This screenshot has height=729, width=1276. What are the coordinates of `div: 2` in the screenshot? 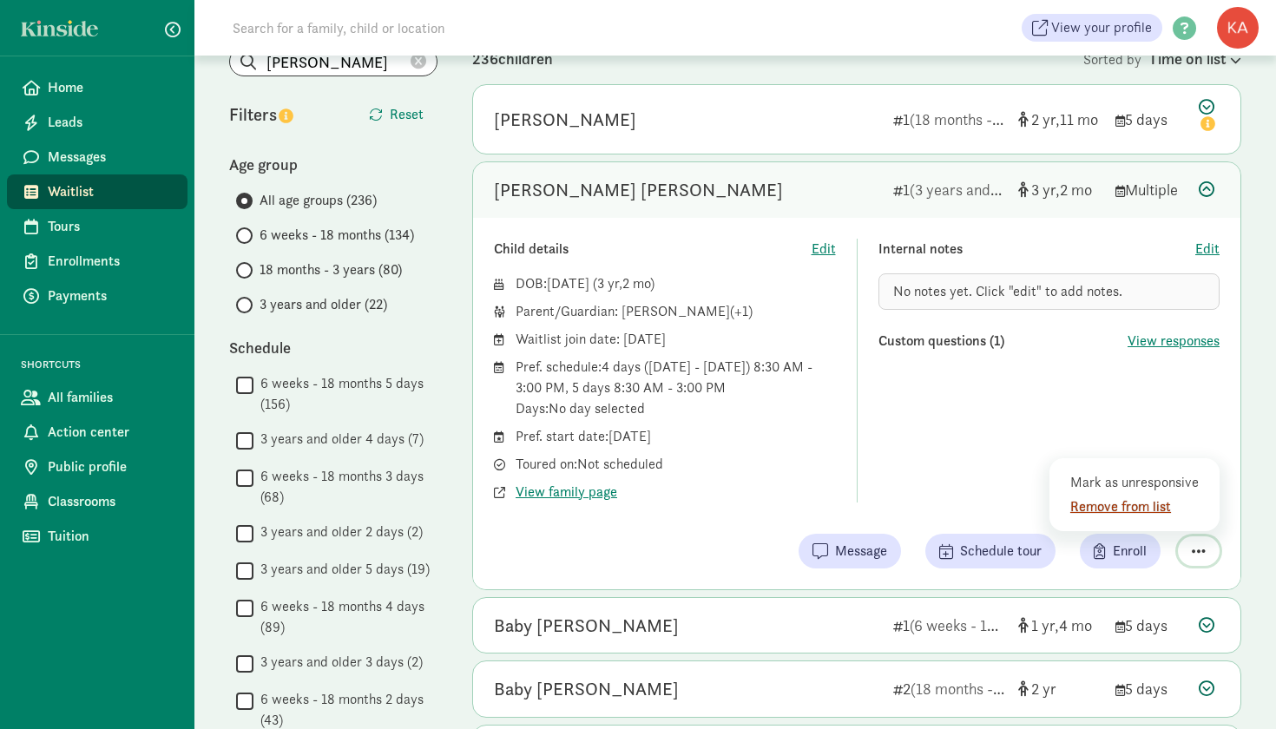 It's located at (949, 688).